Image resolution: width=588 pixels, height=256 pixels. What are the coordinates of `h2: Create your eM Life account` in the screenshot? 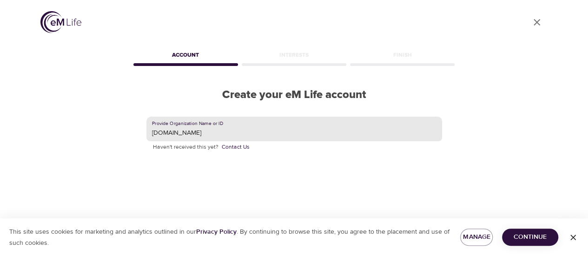 It's located at (294, 95).